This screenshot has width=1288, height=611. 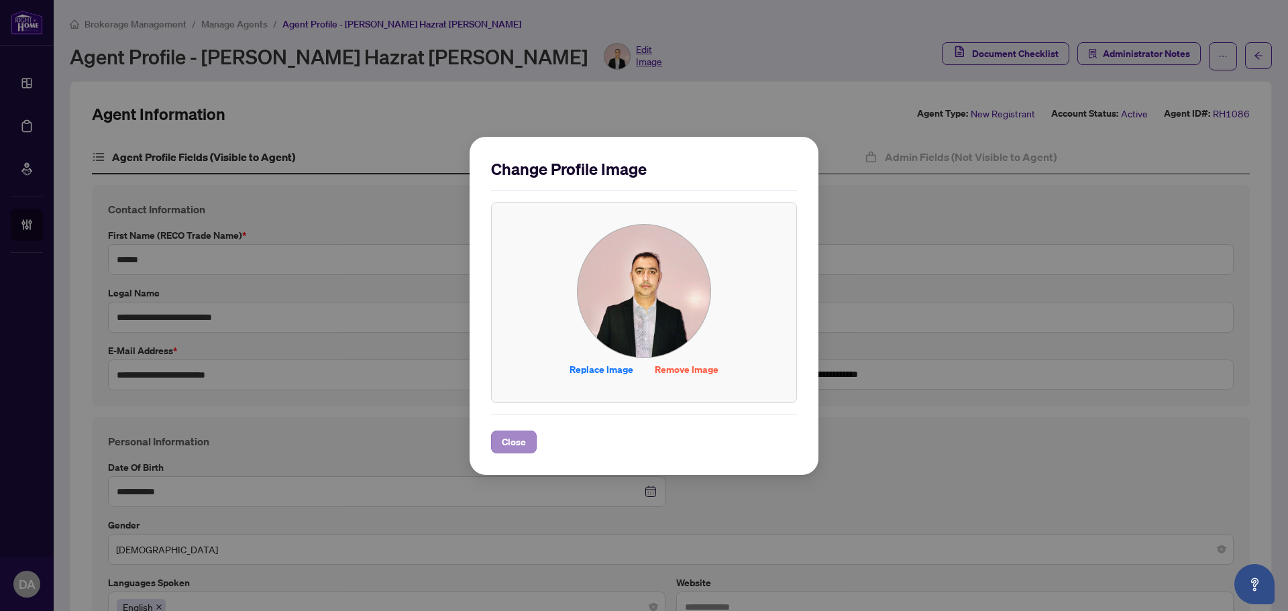 What do you see at coordinates (514, 442) in the screenshot?
I see `span: Close` at bounding box center [514, 442].